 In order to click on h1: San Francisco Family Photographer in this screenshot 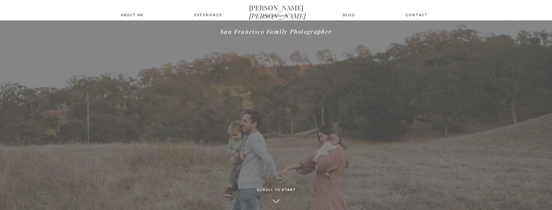, I will do `click(276, 38)`.